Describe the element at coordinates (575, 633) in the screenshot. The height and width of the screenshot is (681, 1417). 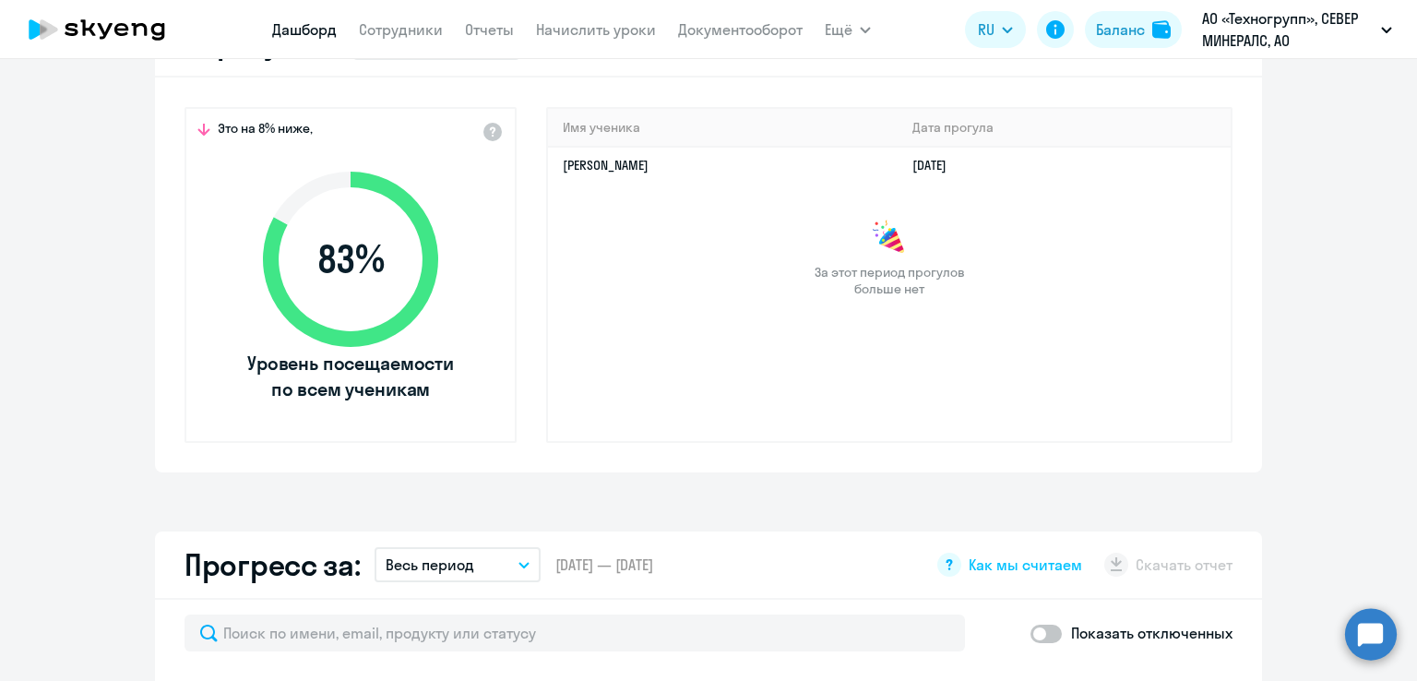
I see `input: Поиск по имени, email, продукту или статусу` at that location.